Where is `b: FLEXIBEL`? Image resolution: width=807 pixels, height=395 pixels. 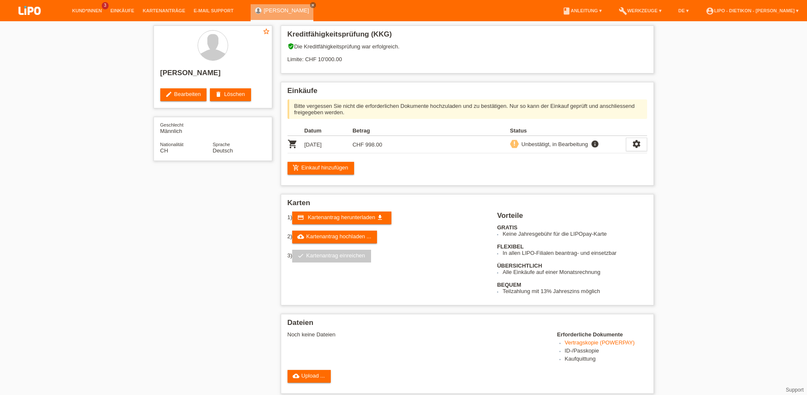 b: FLEXIBEL is located at coordinates (510, 246).